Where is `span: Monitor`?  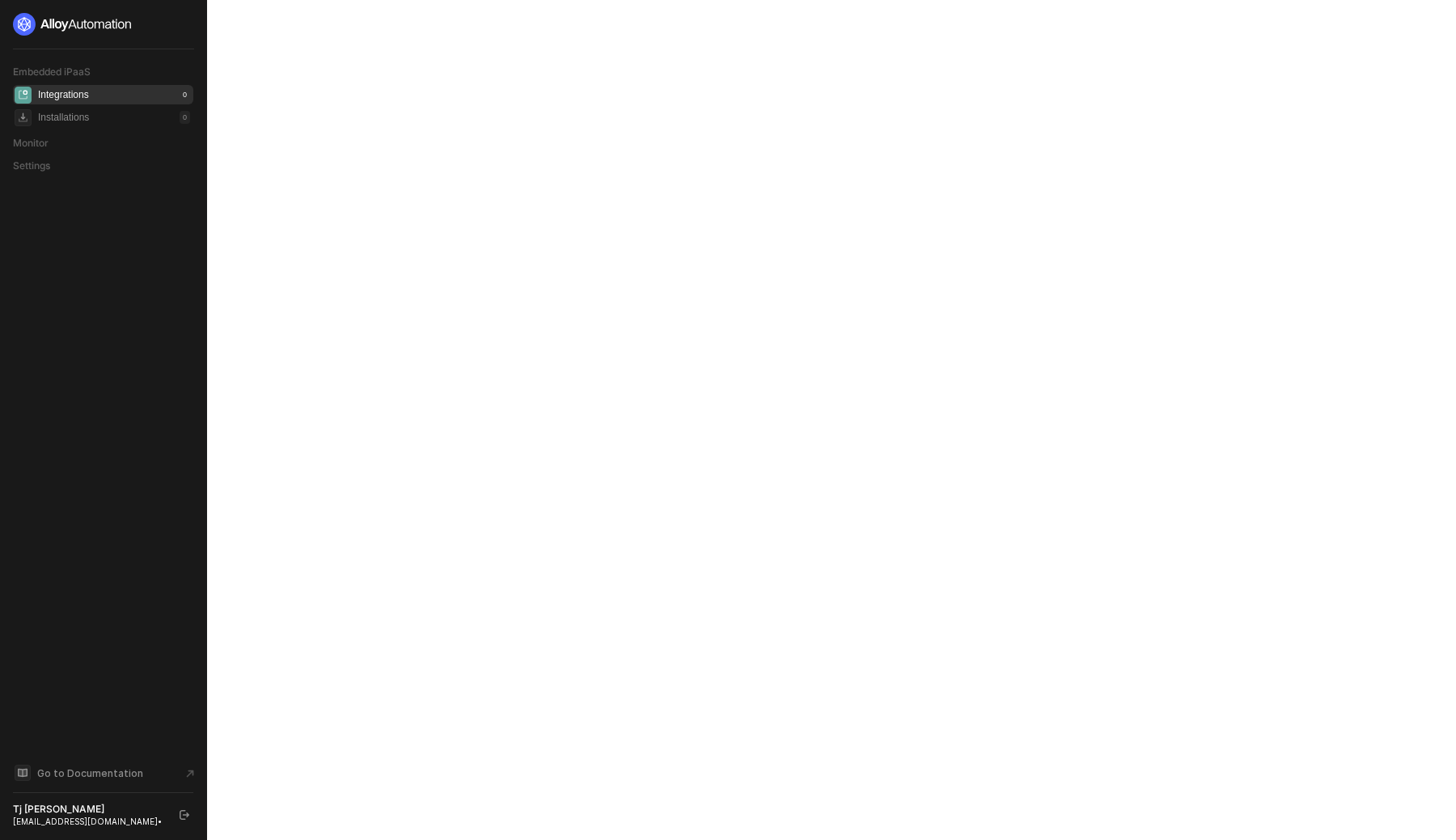 span: Monitor is located at coordinates (31, 142).